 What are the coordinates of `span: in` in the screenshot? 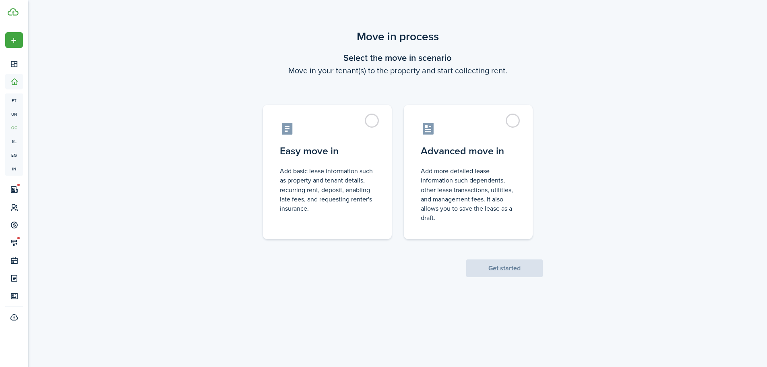 It's located at (14, 169).